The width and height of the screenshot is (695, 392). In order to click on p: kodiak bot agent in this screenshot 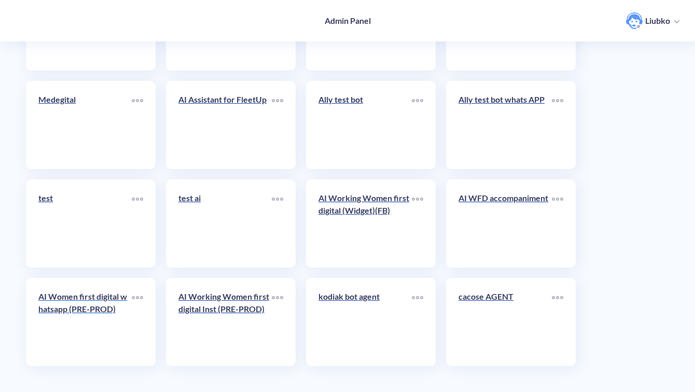, I will do `click(365, 297)`.